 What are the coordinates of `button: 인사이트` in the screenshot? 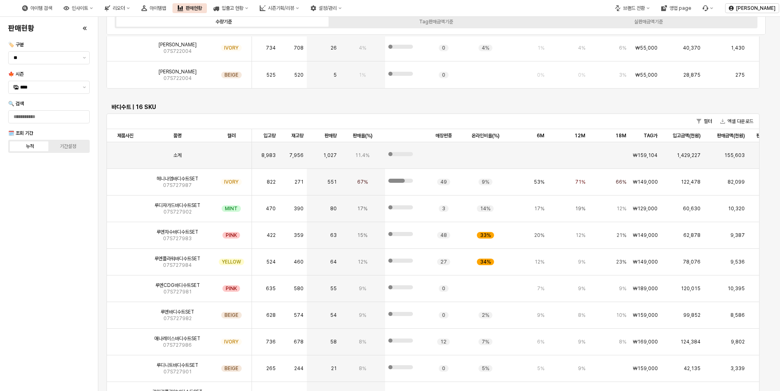 It's located at (78, 8).